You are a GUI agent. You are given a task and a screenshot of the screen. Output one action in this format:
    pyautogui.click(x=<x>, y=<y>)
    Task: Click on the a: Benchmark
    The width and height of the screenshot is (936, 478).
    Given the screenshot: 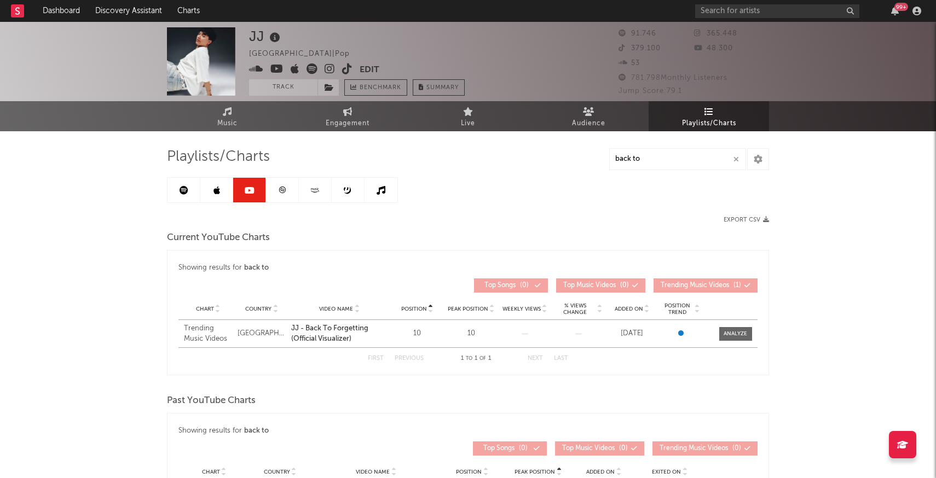 What is the action you would take?
    pyautogui.click(x=375, y=88)
    